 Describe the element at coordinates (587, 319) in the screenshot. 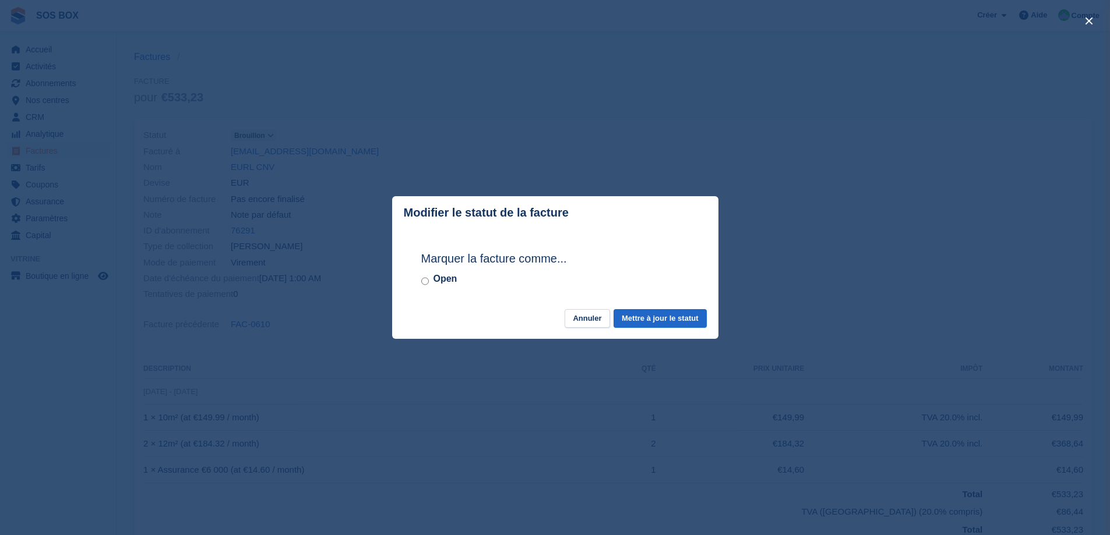

I see `button: Annuler` at that location.